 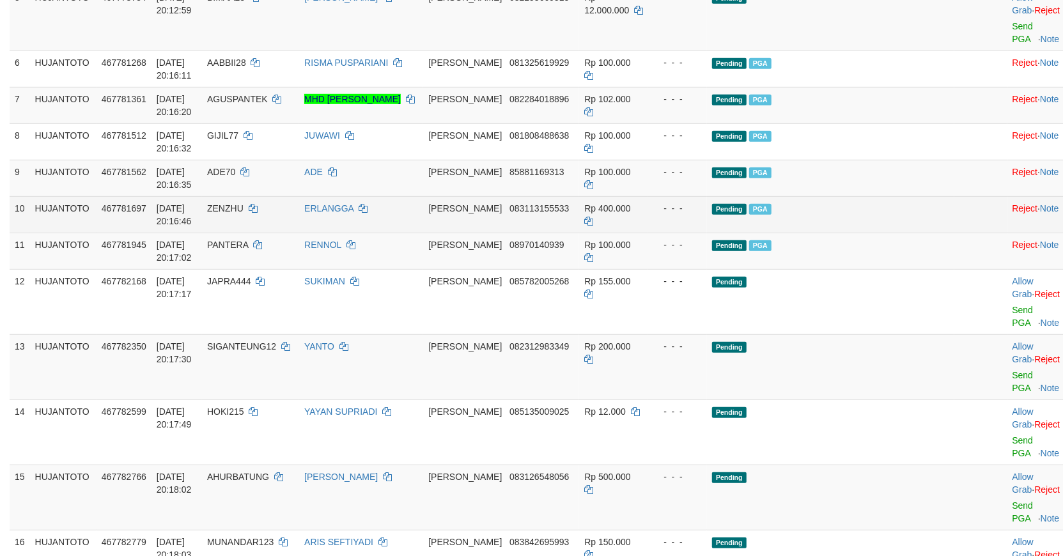 What do you see at coordinates (226, 412) in the screenshot?
I see `span: HOKI215` at bounding box center [226, 412].